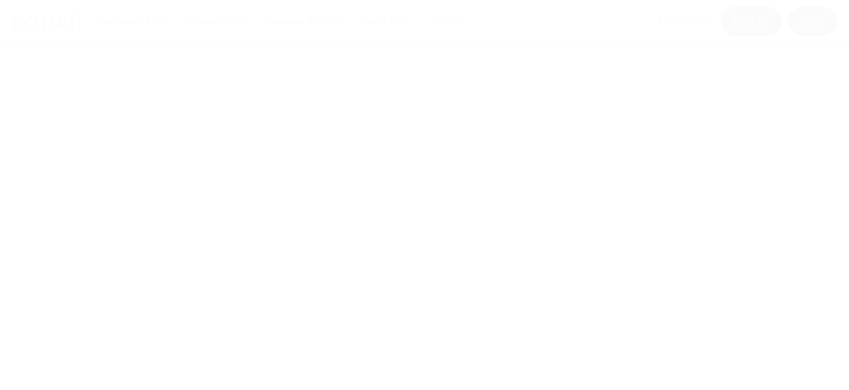 This screenshot has width=849, height=390. I want to click on a: Rent Art, so click(384, 21).